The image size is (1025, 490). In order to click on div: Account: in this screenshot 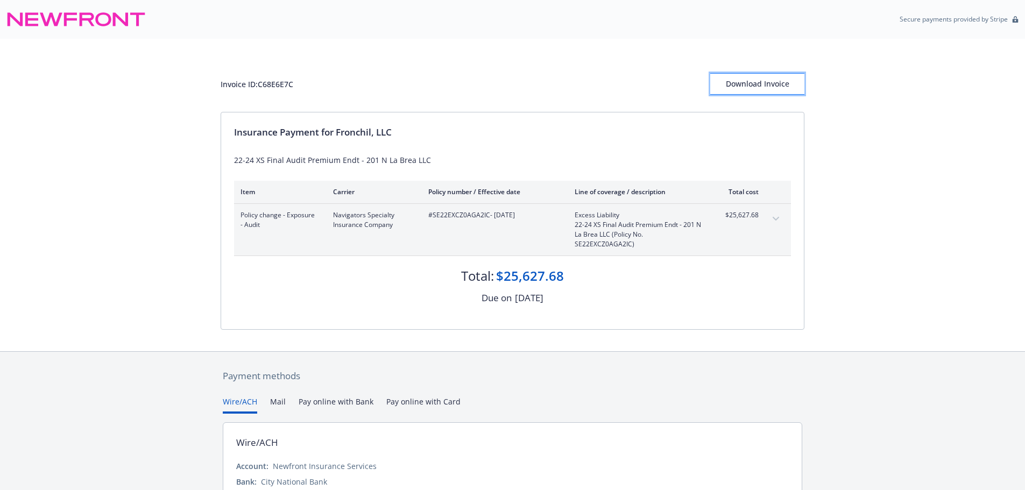, I will do `click(252, 466)`.